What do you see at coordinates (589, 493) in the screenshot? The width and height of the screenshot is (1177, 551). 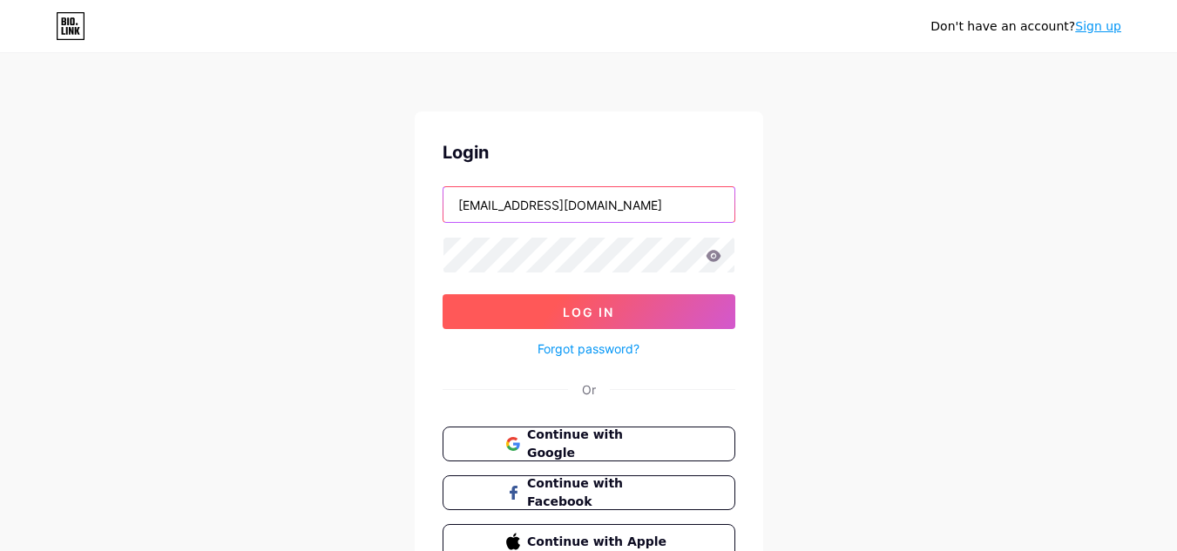 I see `a: Continue with Facebook` at bounding box center [589, 493].